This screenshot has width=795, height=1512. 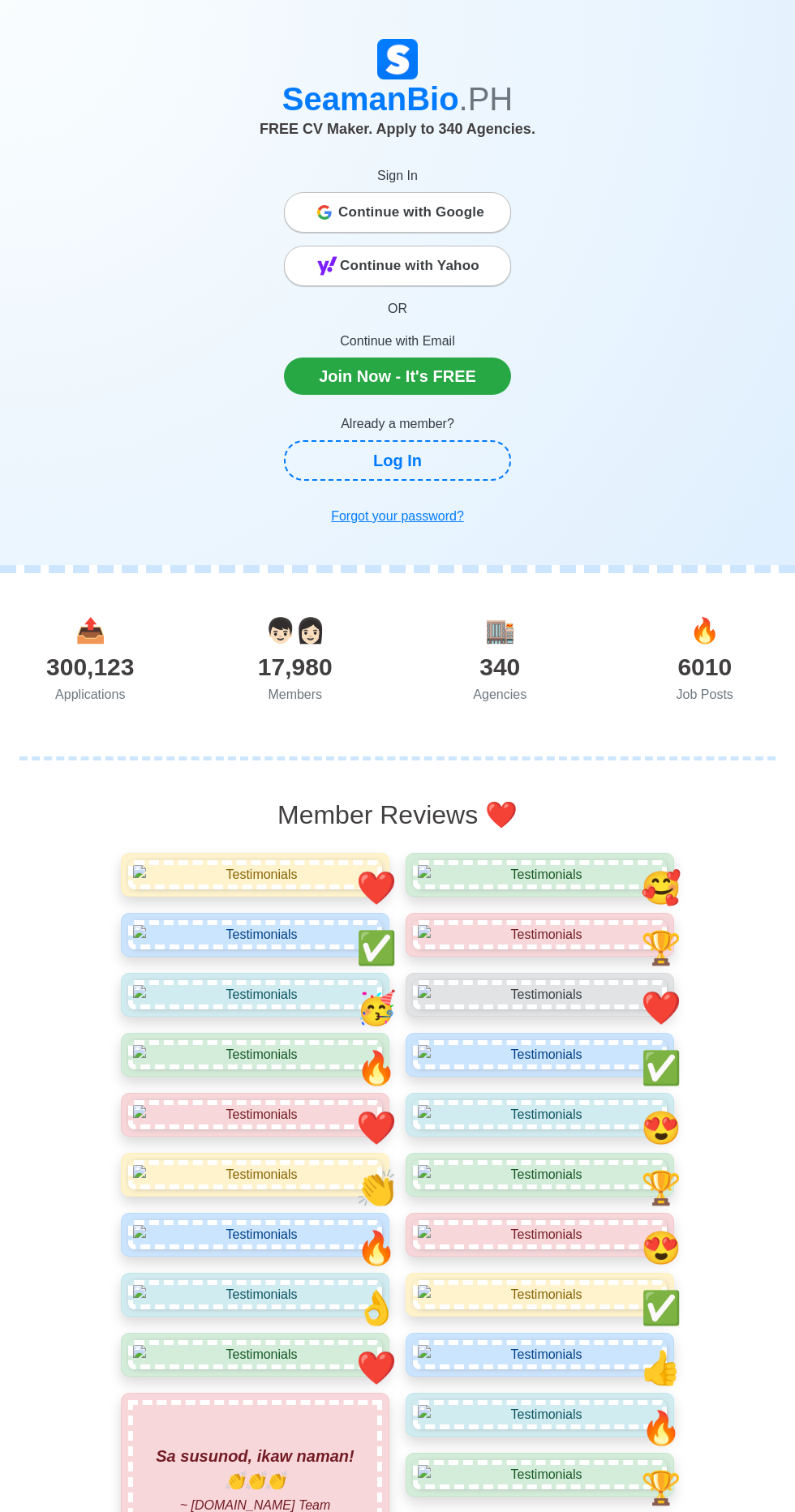 What do you see at coordinates (398, 516) in the screenshot?
I see `u: Forgot your password?` at bounding box center [398, 516].